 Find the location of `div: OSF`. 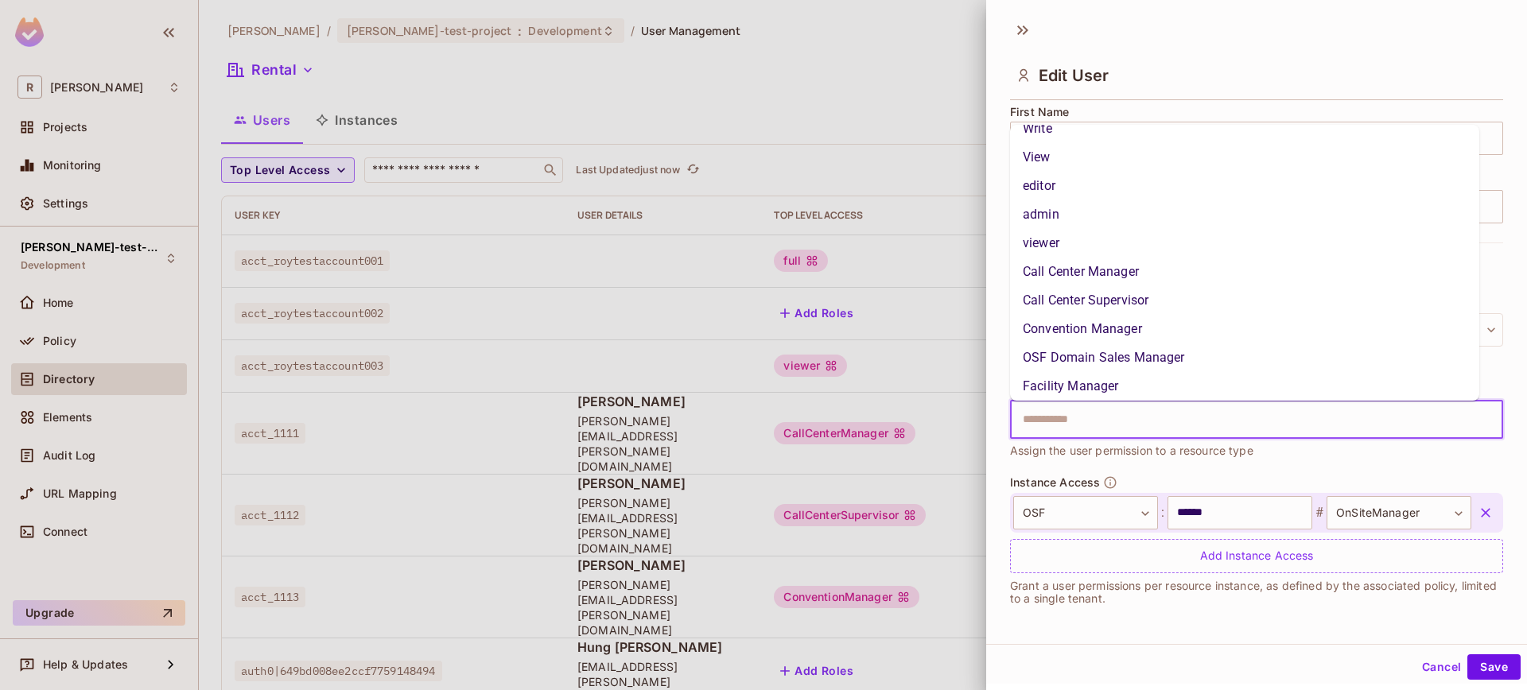

div: OSF is located at coordinates (1085, 513).